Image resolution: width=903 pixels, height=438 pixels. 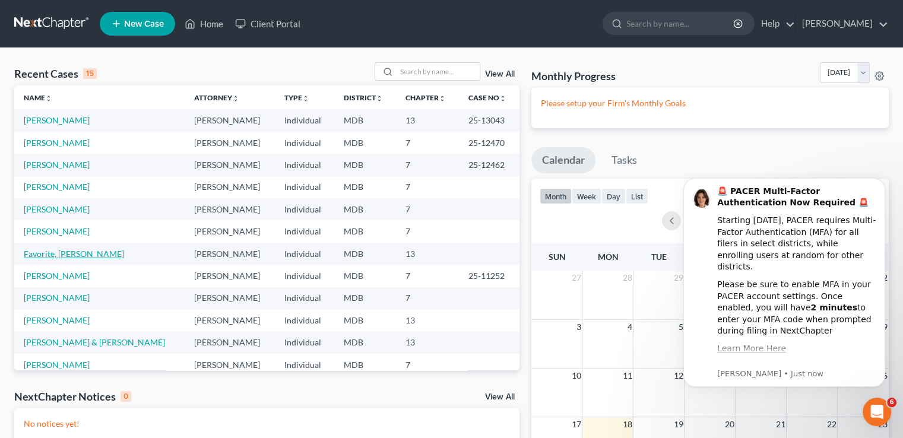 What do you see at coordinates (630, 327) in the screenshot?
I see `span: 4` at bounding box center [630, 327].